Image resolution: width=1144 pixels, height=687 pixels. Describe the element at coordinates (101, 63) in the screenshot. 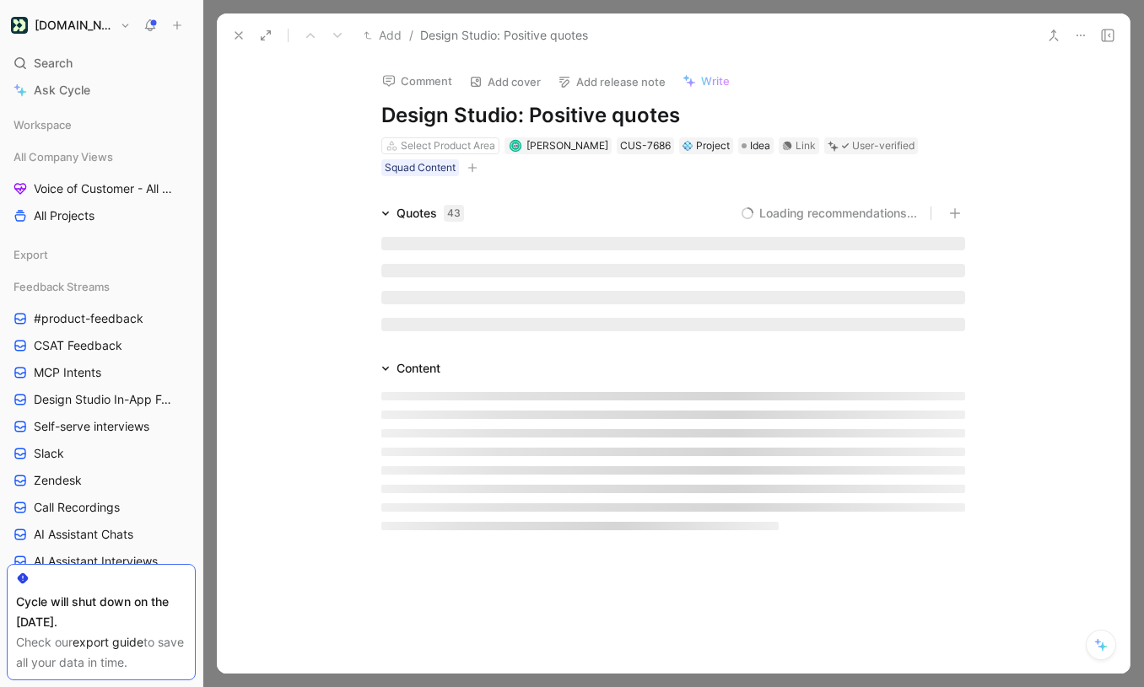

I see `div: Search` at that location.